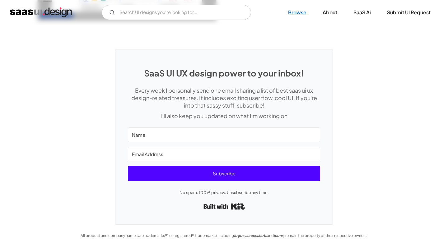 This screenshot has width=448, height=245. Describe the element at coordinates (278, 235) in the screenshot. I see `em: icons` at that location.